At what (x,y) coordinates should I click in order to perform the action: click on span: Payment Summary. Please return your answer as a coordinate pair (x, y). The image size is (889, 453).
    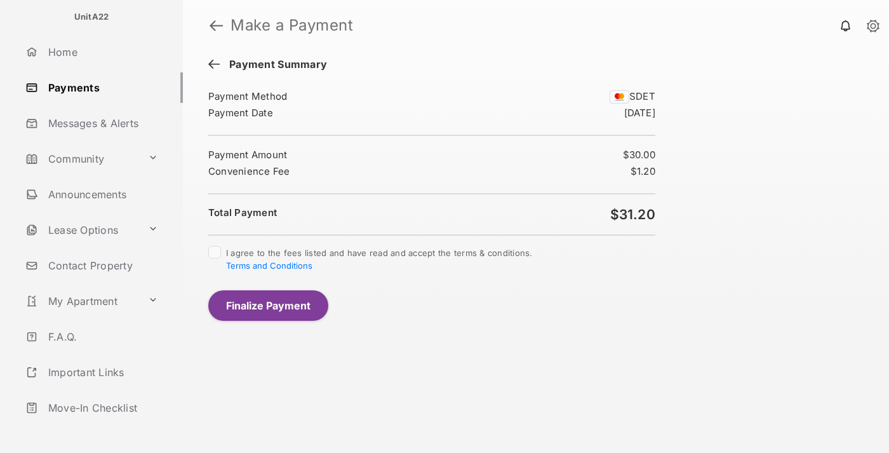
    Looking at the image, I should click on (275, 65).